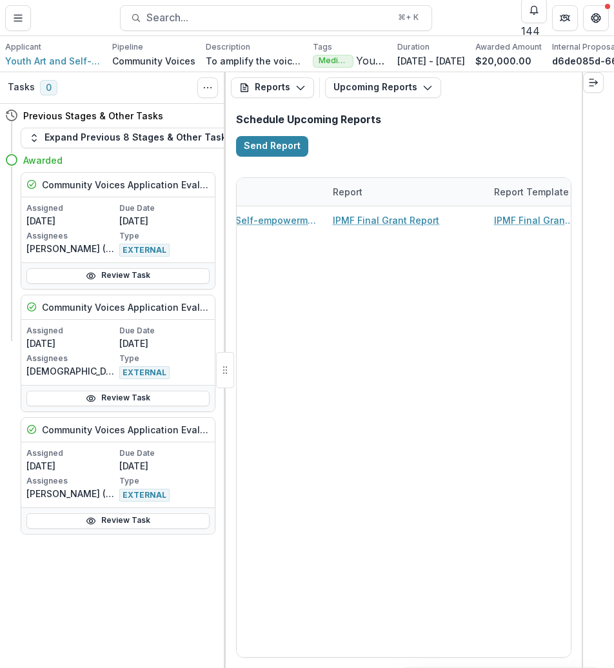 The width and height of the screenshot is (614, 668). What do you see at coordinates (383, 88) in the screenshot?
I see `button: Upcoming Reports` at bounding box center [383, 88].